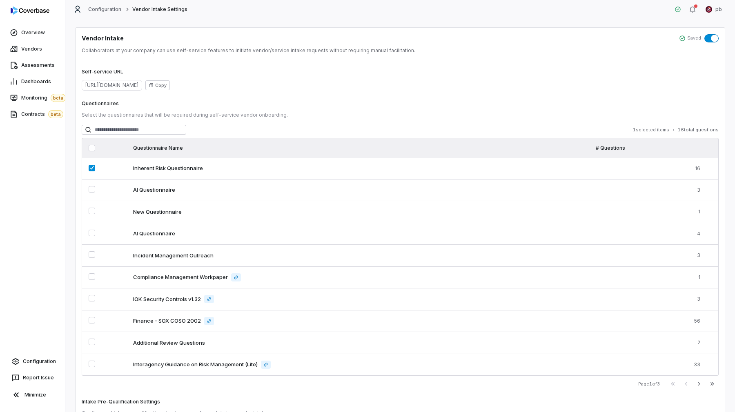  Describe the element at coordinates (690, 38) in the screenshot. I see `div: Saved` at that location.